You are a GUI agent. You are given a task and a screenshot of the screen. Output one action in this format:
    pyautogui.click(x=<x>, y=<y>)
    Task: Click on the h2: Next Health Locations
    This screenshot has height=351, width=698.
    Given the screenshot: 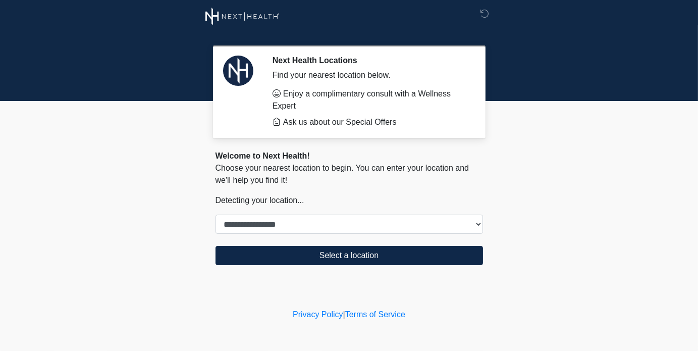 What is the action you would take?
    pyautogui.click(x=370, y=60)
    